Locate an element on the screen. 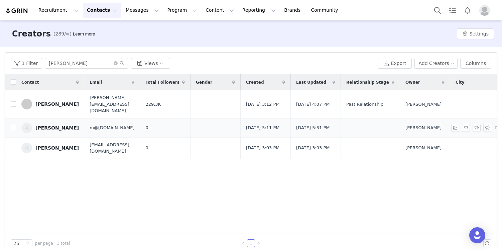  span: Gender is located at coordinates (204, 82).